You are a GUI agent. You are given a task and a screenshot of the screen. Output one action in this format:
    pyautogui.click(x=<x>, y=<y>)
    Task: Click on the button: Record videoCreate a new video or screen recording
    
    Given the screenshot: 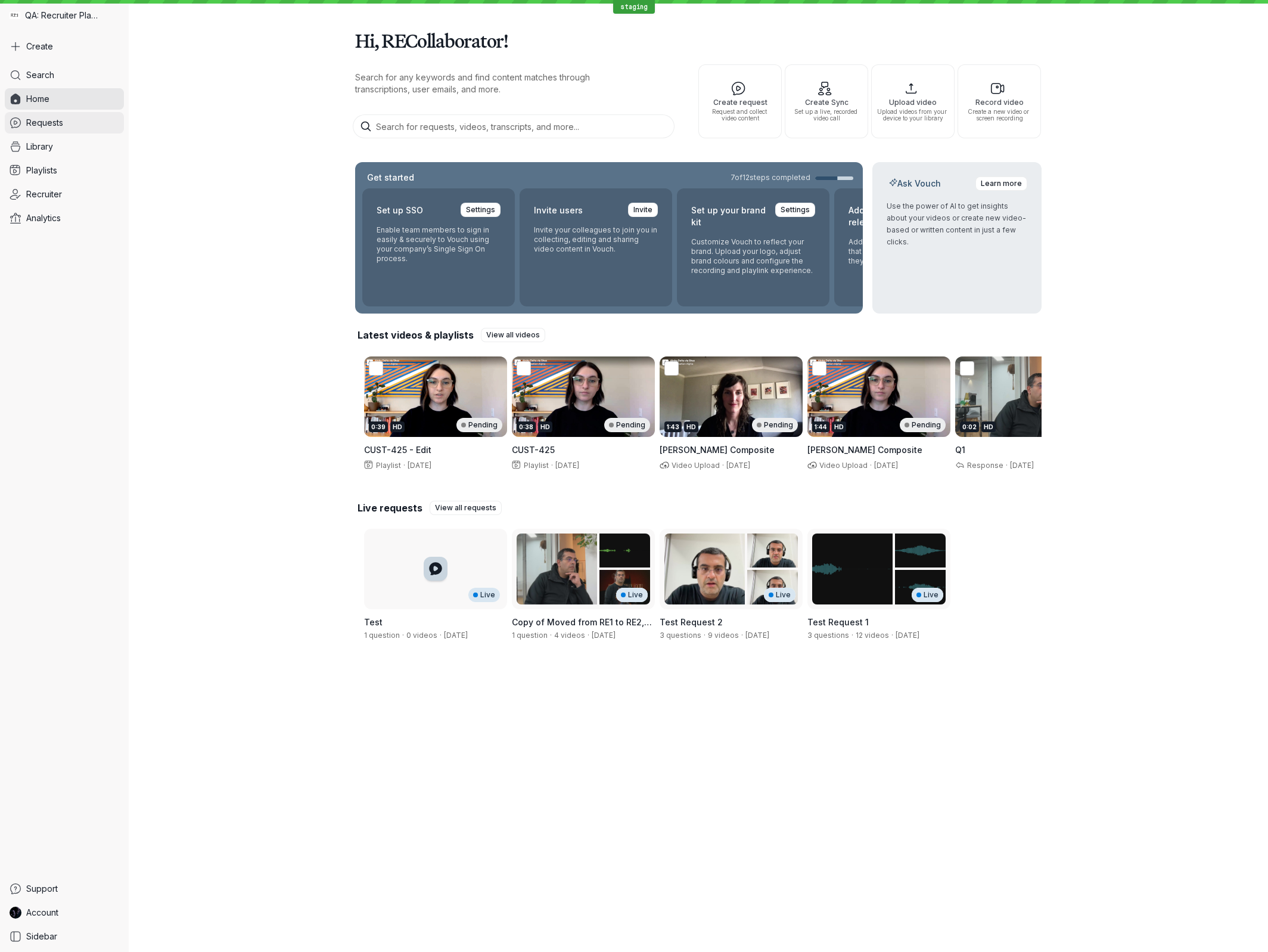 What is the action you would take?
    pyautogui.click(x=1000, y=101)
    